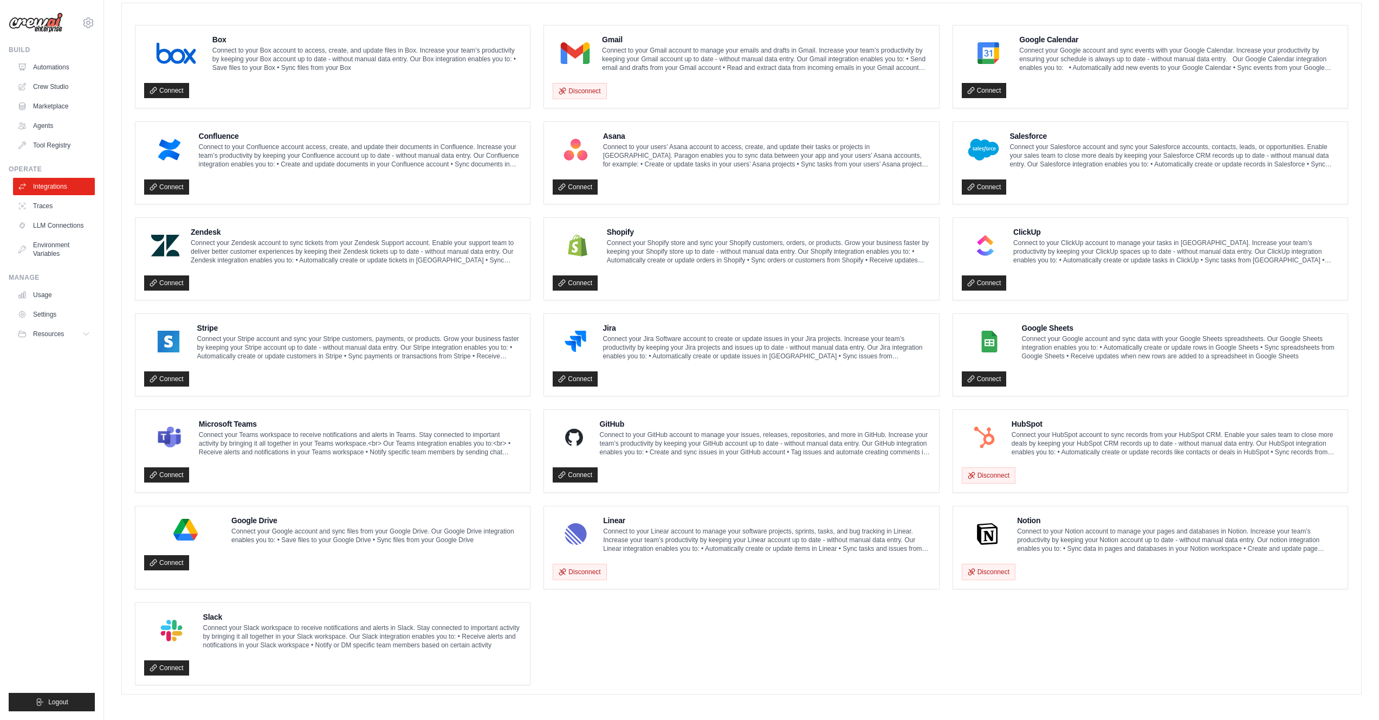  Describe the element at coordinates (766, 40) in the screenshot. I see `h4: Gmail` at that location.